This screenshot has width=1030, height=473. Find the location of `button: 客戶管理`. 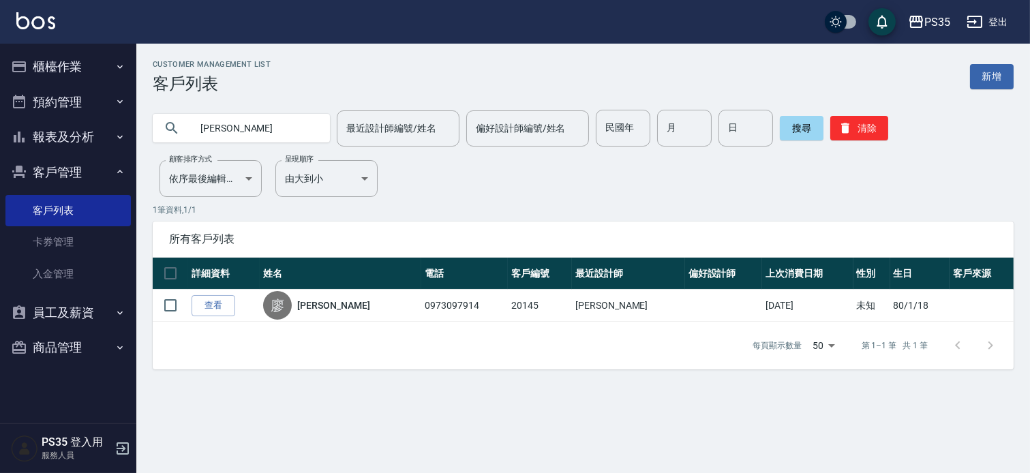

button: 客戶管理 is located at coordinates (68, 172).